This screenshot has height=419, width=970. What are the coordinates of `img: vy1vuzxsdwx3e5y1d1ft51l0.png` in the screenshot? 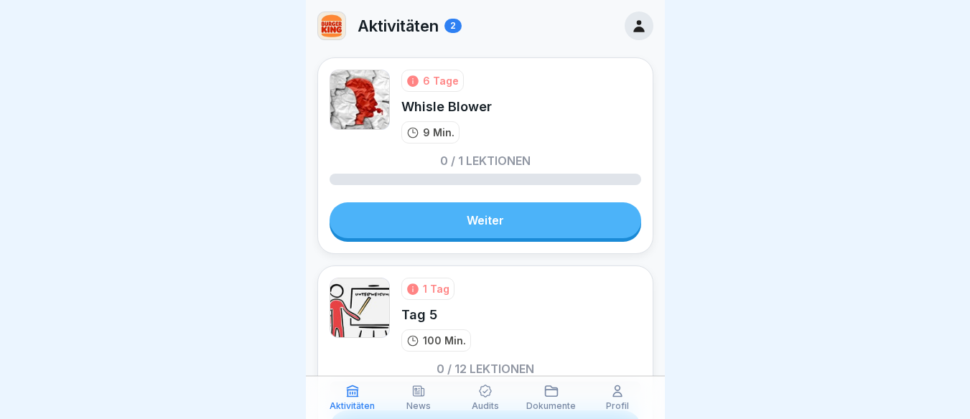 It's located at (360, 308).